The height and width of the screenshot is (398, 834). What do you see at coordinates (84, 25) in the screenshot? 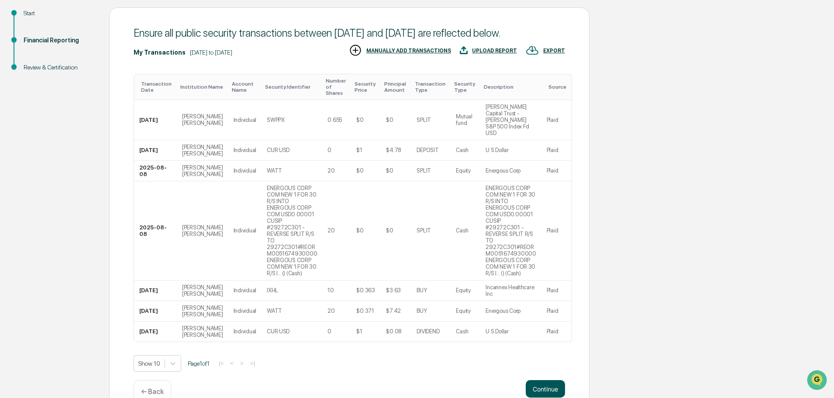
I see `p: How can we help?` at bounding box center [84, 25].